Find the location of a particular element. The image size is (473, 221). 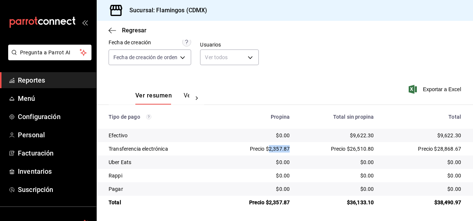

div: Rappi is located at coordinates (159, 176).